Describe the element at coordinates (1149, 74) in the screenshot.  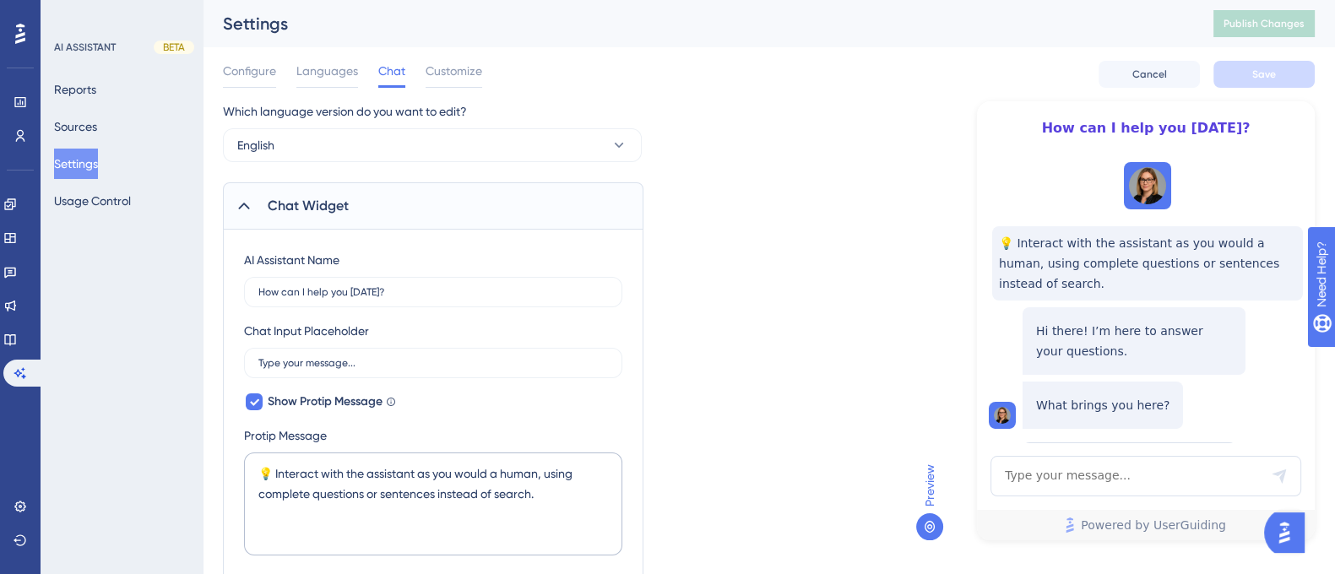
I see `button: Cancel` at that location.